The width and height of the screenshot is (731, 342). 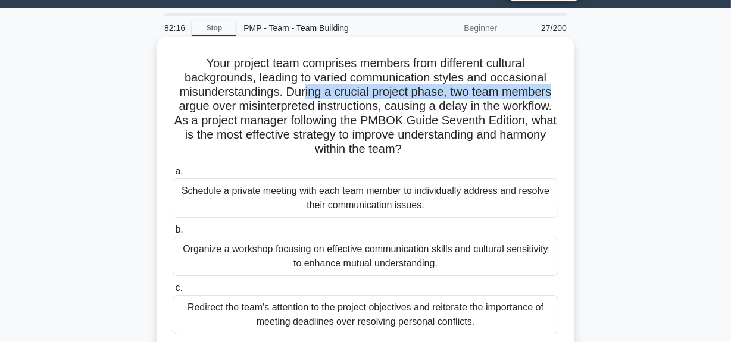 What do you see at coordinates (178, 229) in the screenshot?
I see `span: b.` at bounding box center [178, 229].